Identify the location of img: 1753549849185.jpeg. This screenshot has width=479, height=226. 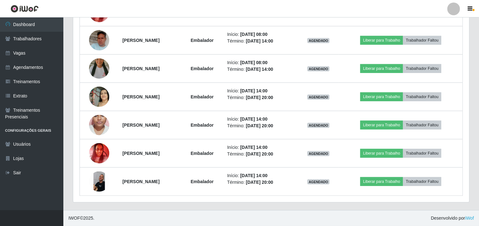
(99, 181).